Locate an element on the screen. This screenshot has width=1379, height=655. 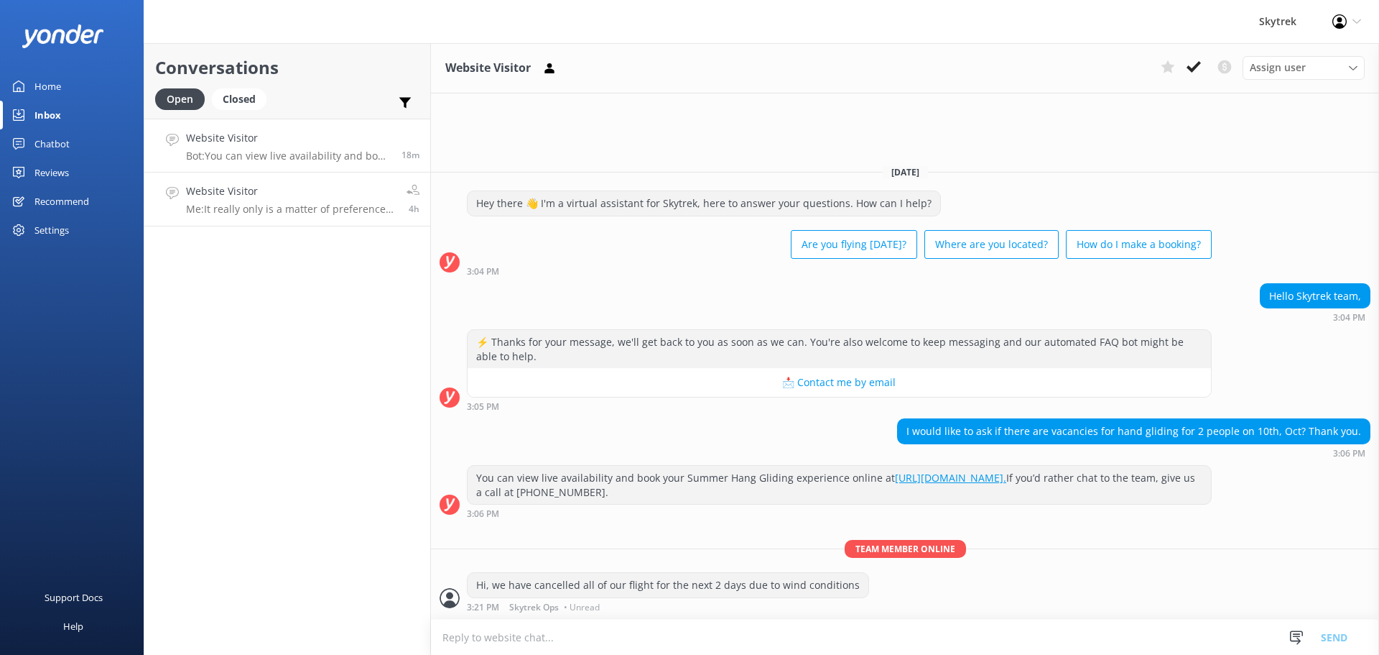
a: Website VisitorBot:You can view live availability and book your Summer Hang Gliding experience on... is located at coordinates (287, 145).